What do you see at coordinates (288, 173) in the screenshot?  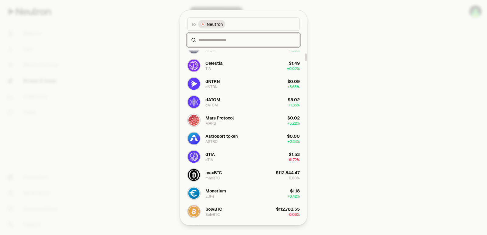 I see `div: $112,844.47` at bounding box center [288, 173].